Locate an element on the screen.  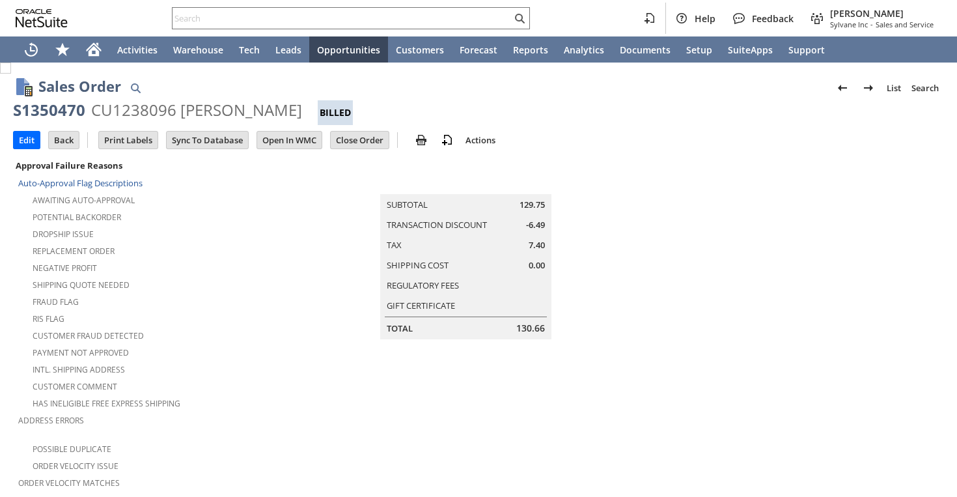
a: Possible Duplicate is located at coordinates (72, 448).